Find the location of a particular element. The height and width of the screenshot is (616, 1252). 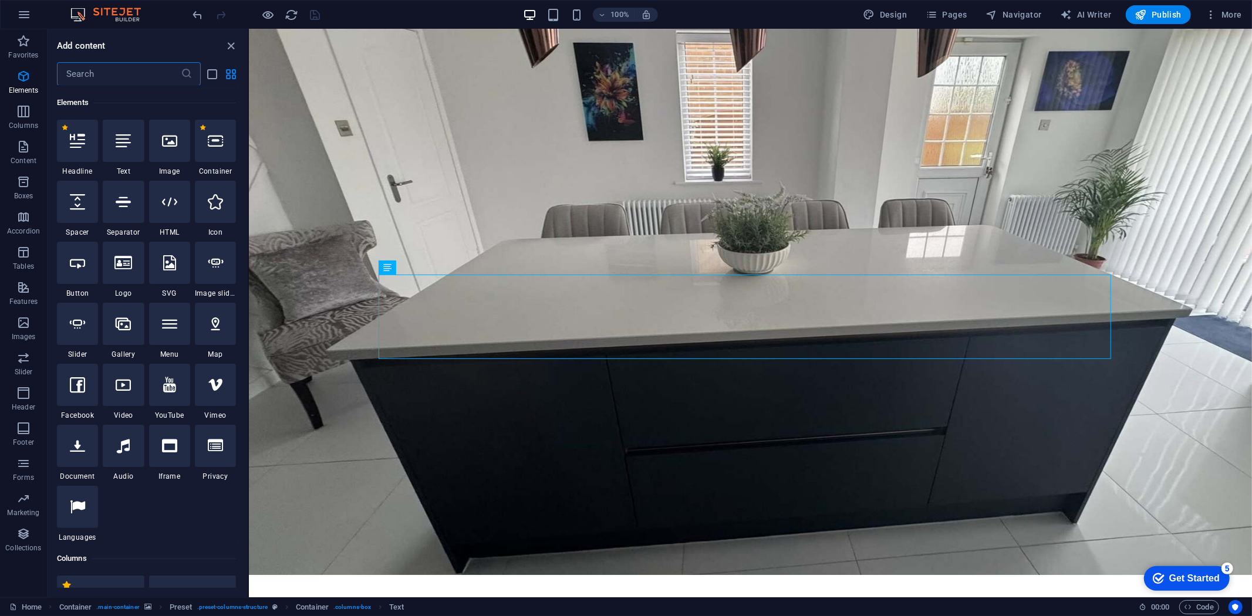

h6: Elements is located at coordinates (146, 103).